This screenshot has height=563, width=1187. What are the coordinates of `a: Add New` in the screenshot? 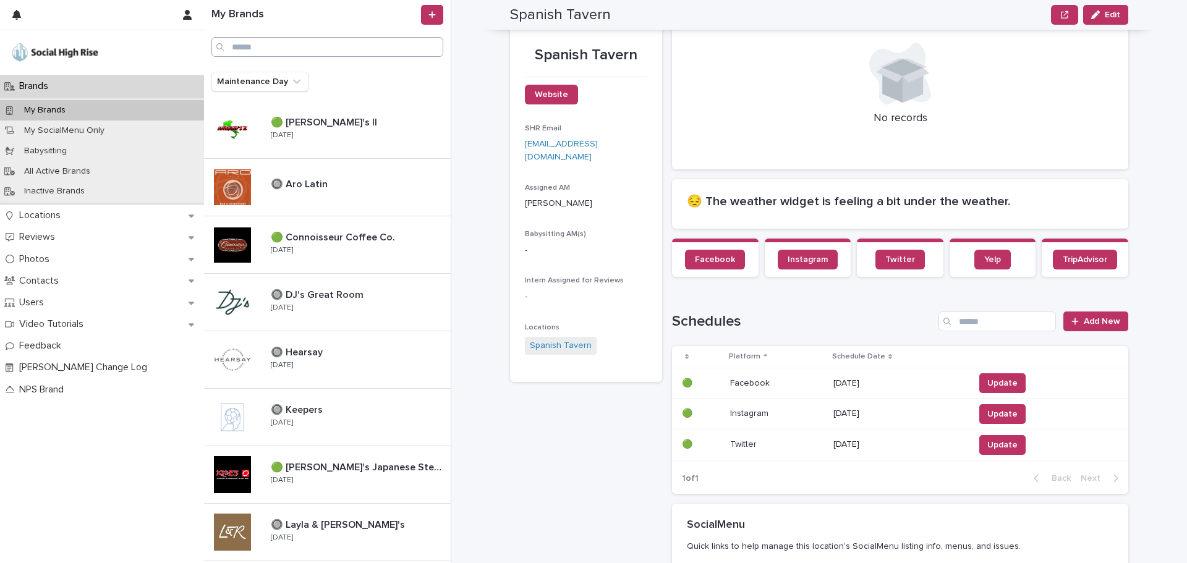 It's located at (1096, 322).